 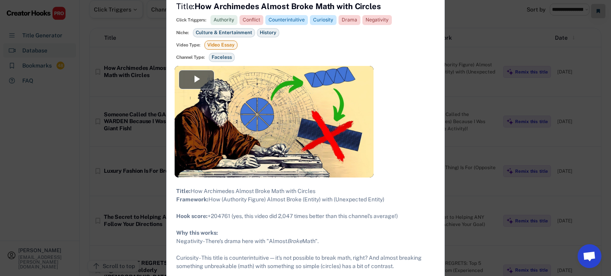 I want to click on strong: Framework:, so click(x=192, y=200).